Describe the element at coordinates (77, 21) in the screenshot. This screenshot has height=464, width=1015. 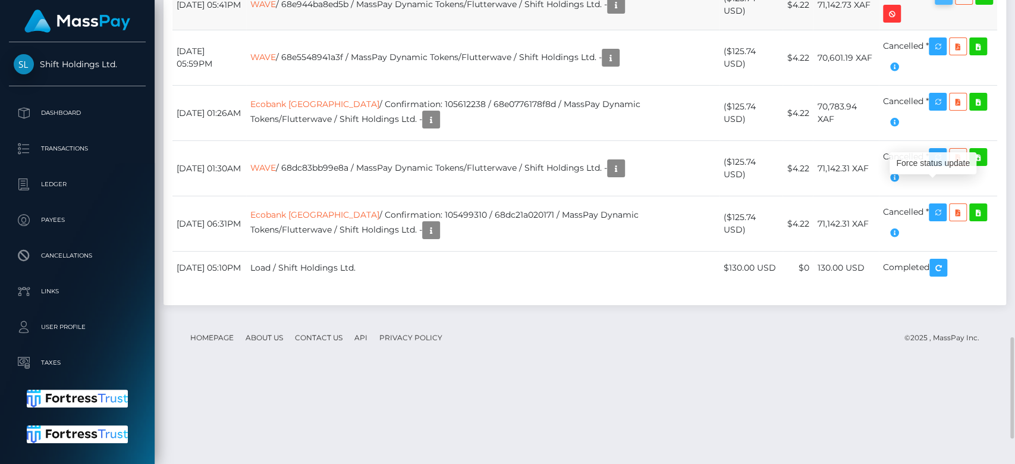
I see `img: MassPay Logo` at that location.